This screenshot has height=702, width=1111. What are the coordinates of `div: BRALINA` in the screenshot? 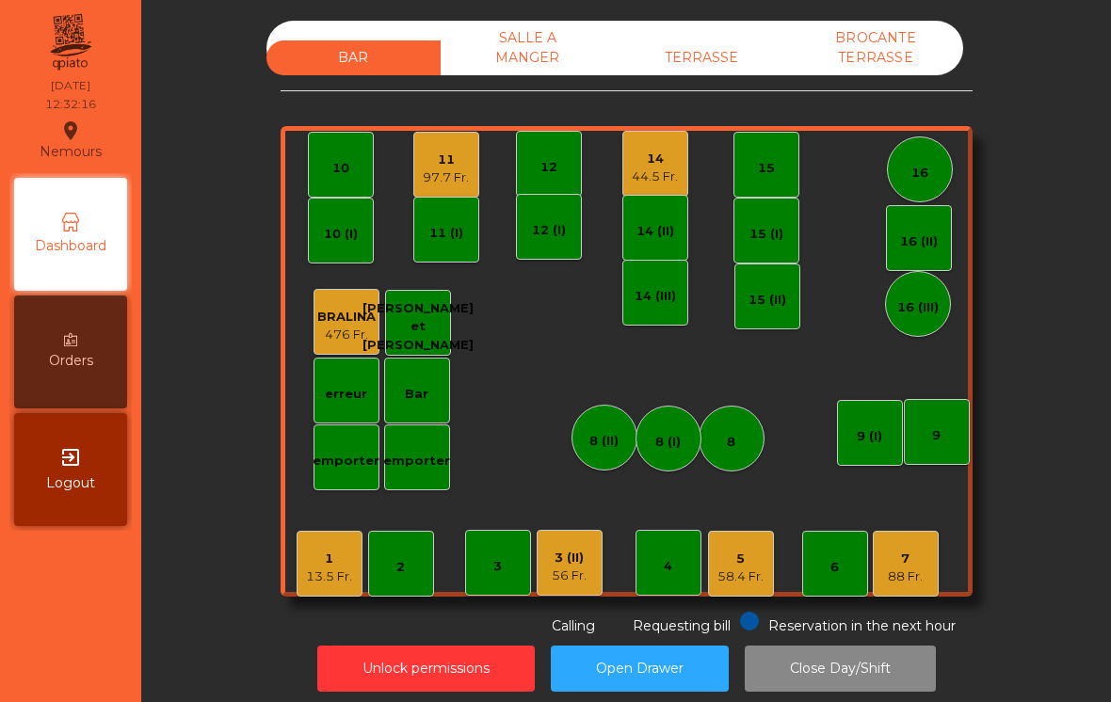 It's located at (347, 317).